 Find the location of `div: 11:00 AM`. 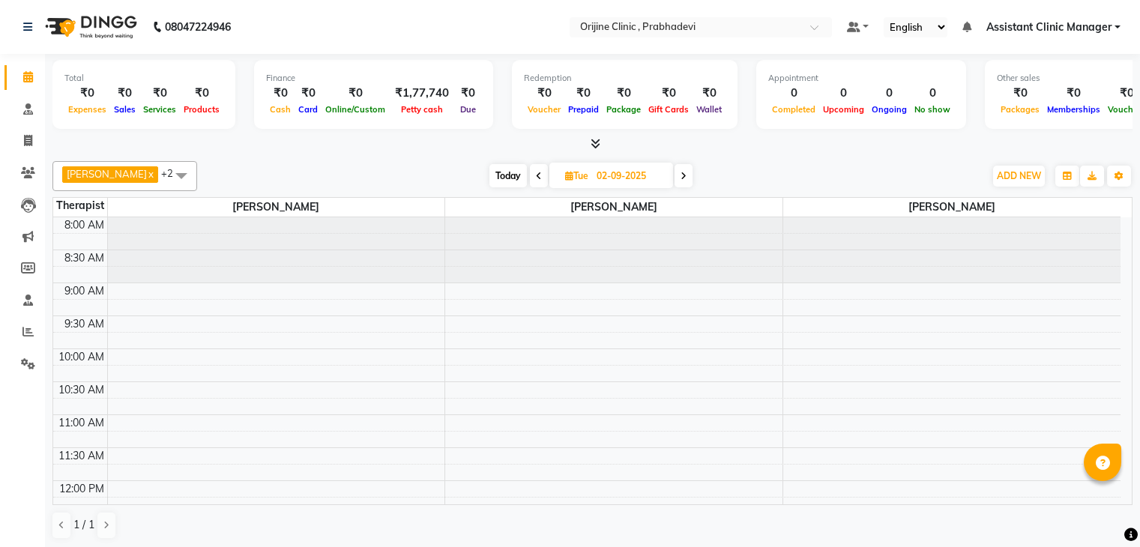

div: 11:00 AM is located at coordinates (81, 423).